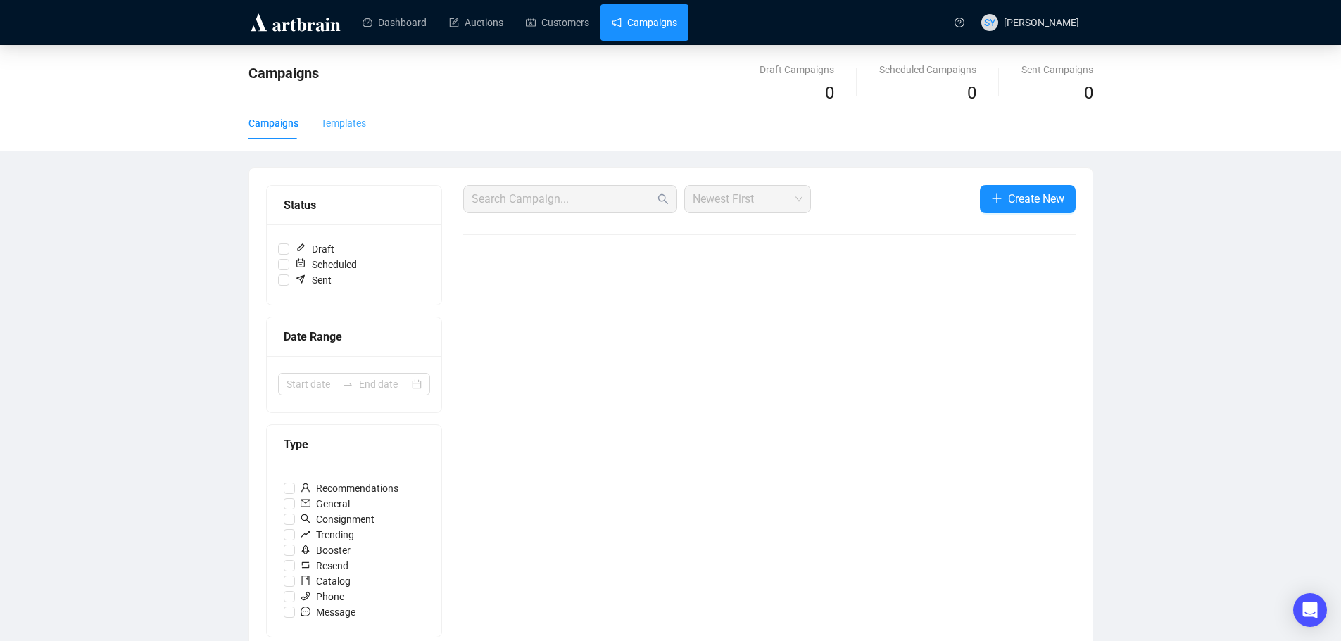 This screenshot has width=1341, height=641. I want to click on a: Customers, so click(557, 23).